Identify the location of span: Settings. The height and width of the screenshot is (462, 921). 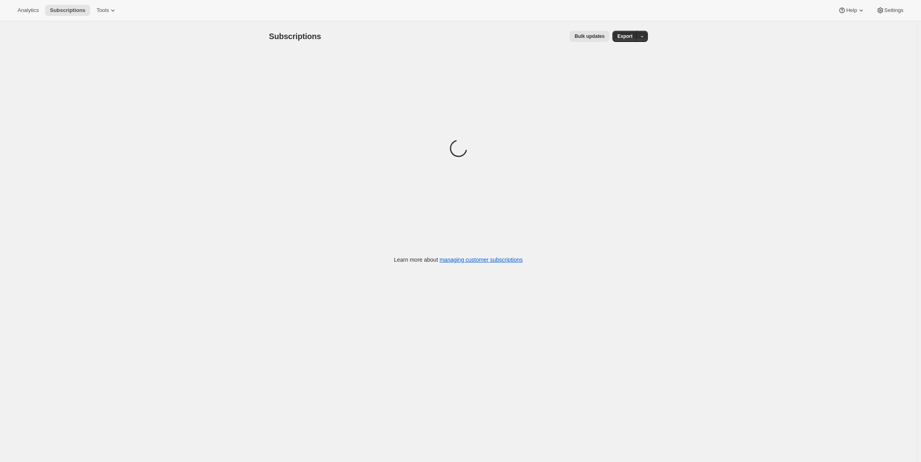
(894, 10).